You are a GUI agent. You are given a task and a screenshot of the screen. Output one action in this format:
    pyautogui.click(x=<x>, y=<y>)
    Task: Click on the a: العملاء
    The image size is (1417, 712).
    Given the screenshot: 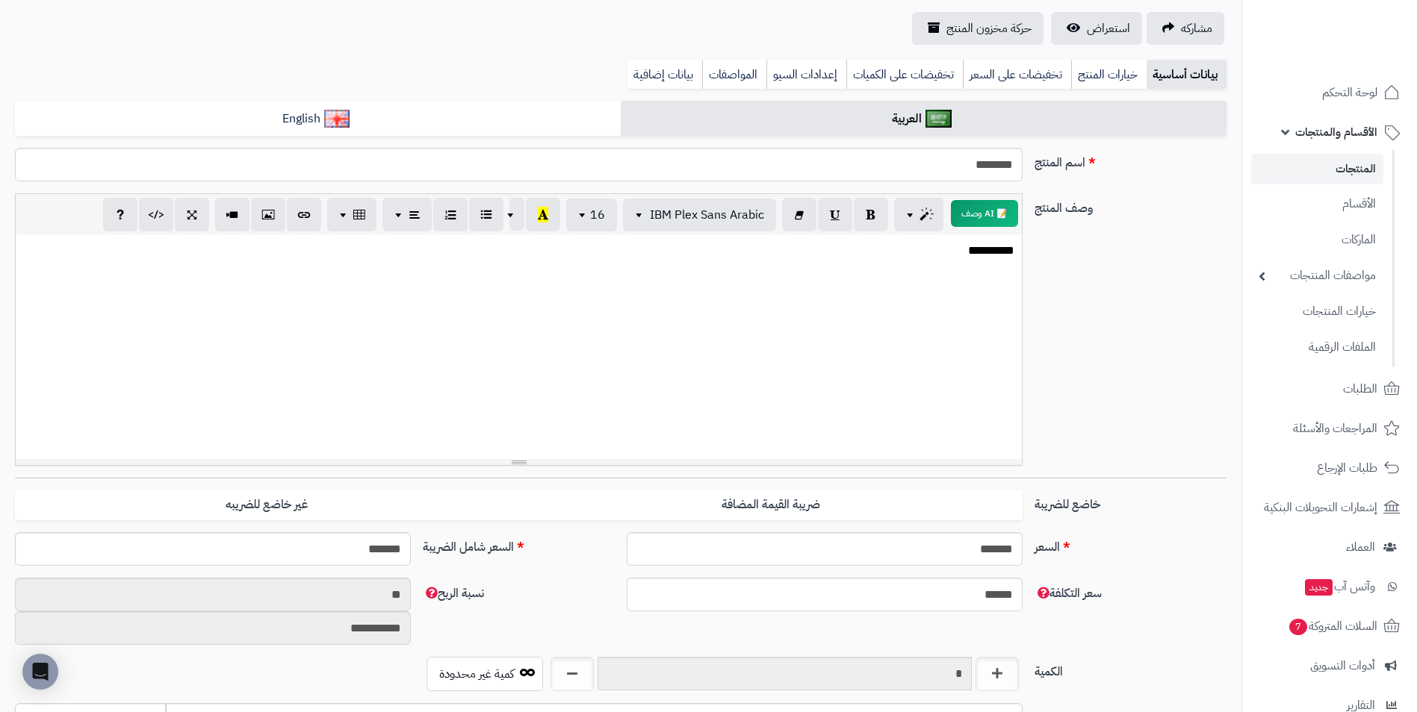 What is the action you would take?
    pyautogui.click(x=1329, y=547)
    